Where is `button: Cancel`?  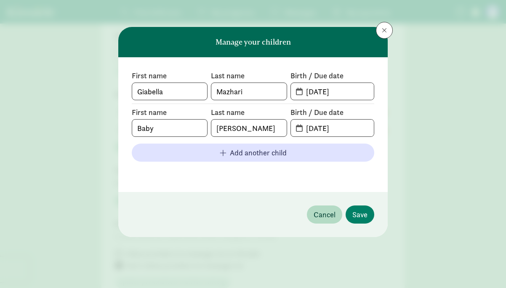 button: Cancel is located at coordinates (324, 214).